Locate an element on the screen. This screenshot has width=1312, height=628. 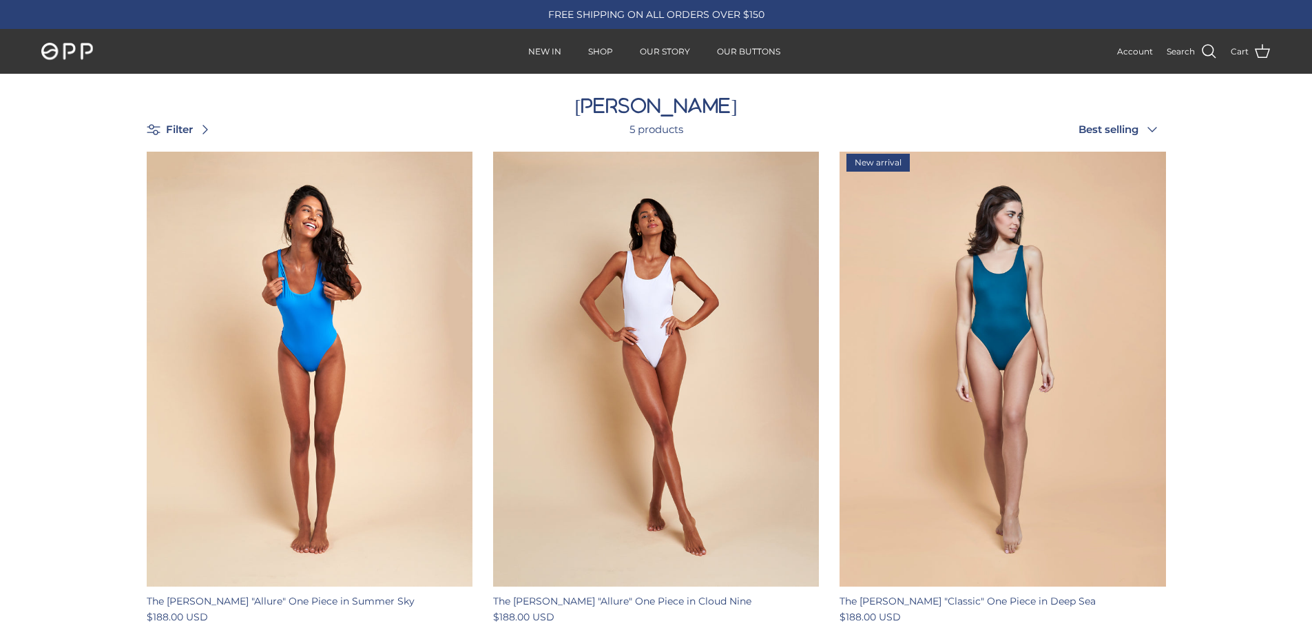
a: OUR BUTTONS is located at coordinates (749, 52).